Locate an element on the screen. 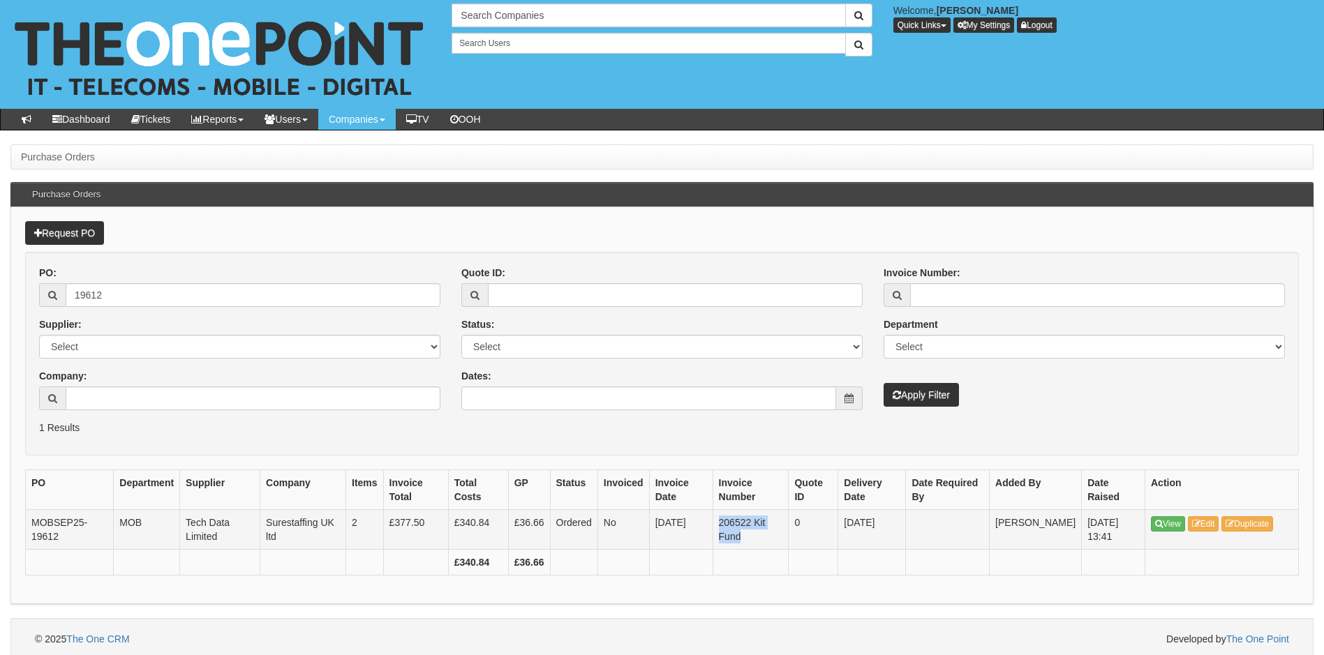 This screenshot has height=655, width=1324. label: PO: is located at coordinates (47, 273).